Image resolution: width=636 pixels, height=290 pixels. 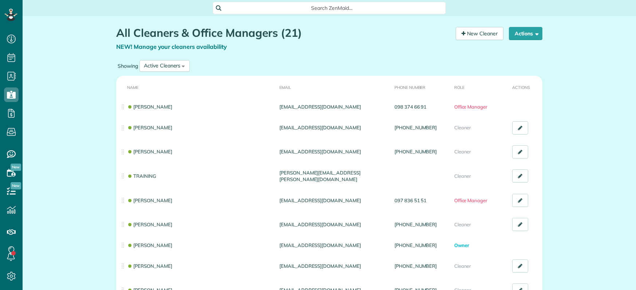 I want to click on span: Owner, so click(x=462, y=245).